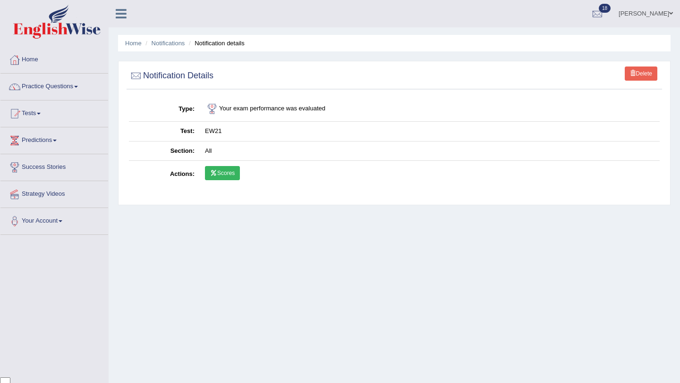 This screenshot has width=680, height=383. What do you see at coordinates (54, 139) in the screenshot?
I see `a: Predictions` at bounding box center [54, 139].